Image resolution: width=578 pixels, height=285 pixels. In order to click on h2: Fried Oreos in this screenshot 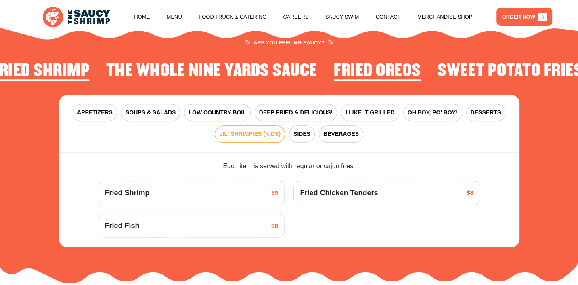, I will do `click(377, 71)`.